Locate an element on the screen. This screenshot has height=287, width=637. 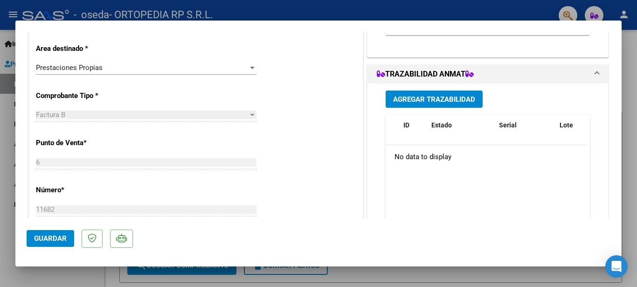
button: Guardar is located at coordinates (50, 238).